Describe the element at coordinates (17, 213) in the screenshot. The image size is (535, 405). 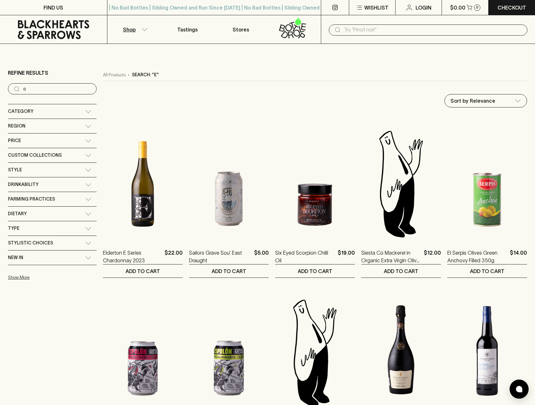
I see `span: Dietary` at that location.